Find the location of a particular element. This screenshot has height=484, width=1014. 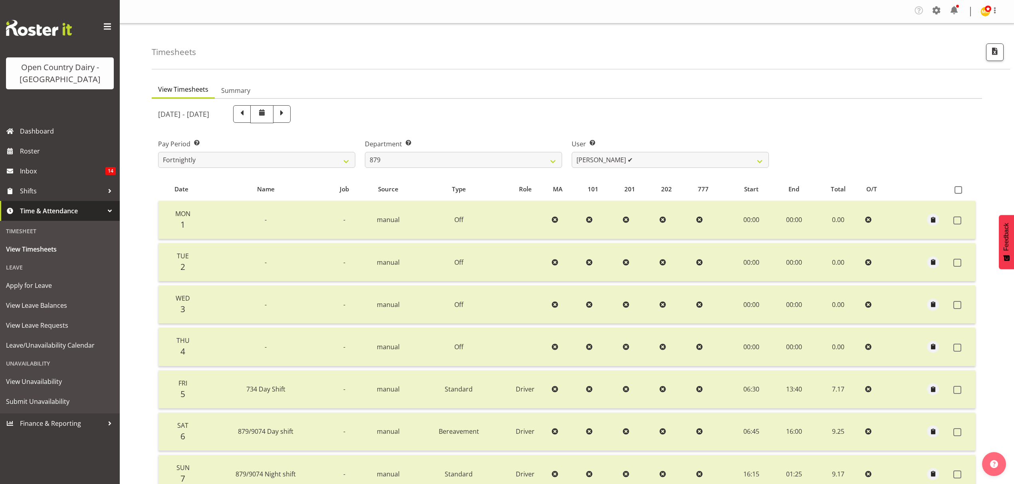

div: Job is located at coordinates (344, 189).